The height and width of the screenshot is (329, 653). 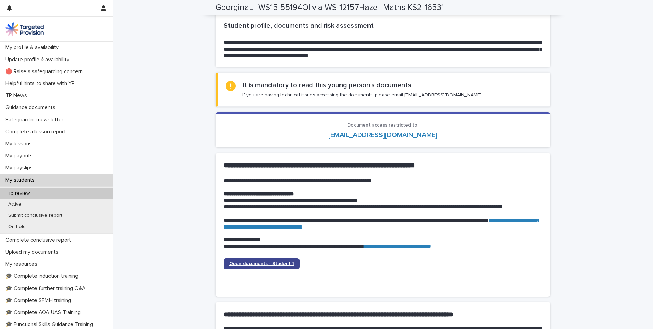 I want to click on p: Safeguarding newsletter, so click(x=36, y=120).